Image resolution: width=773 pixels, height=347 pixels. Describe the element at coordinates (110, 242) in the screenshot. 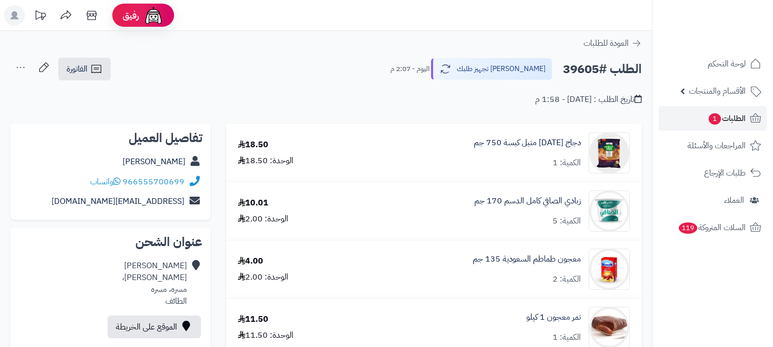

I see `h2: عنوان الشحن` at that location.